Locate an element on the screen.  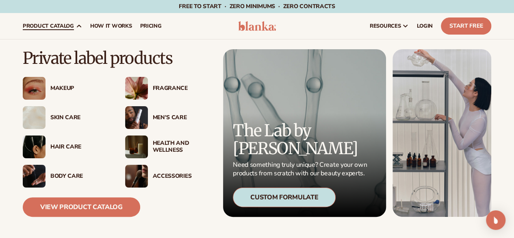
div: Men’s Care is located at coordinates (182, 117).